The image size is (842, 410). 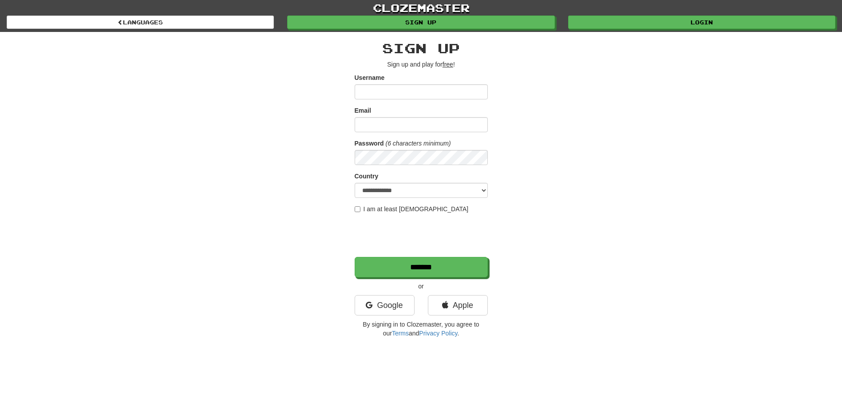 What do you see at coordinates (421, 48) in the screenshot?
I see `h2: Sign up` at bounding box center [421, 48].